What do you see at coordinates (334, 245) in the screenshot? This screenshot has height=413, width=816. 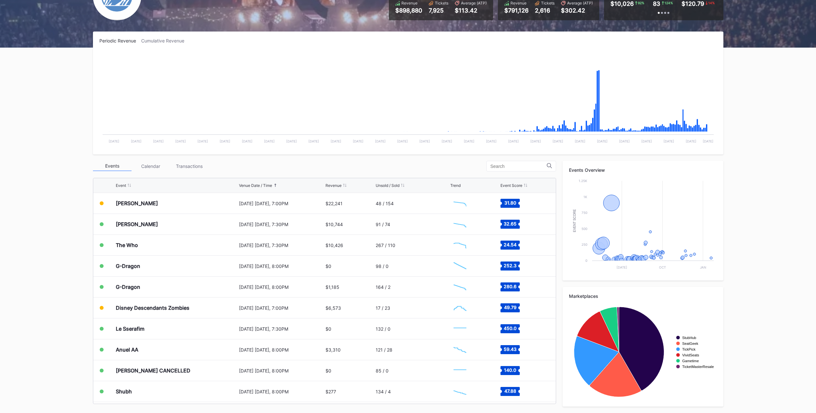 I see `div: $10,426` at bounding box center [334, 245].